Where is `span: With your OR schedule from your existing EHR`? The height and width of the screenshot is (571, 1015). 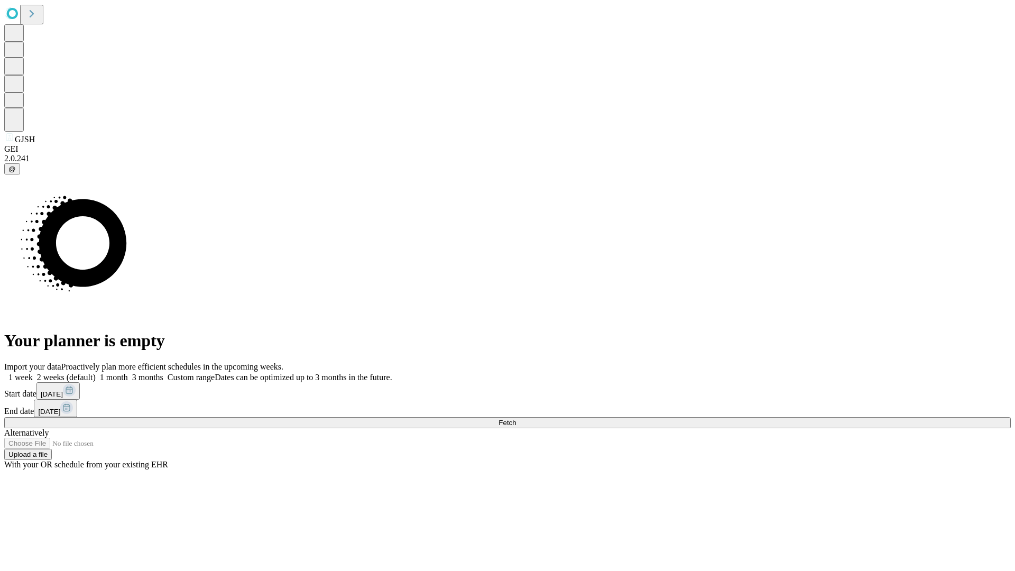
span: With your OR schedule from your existing EHR is located at coordinates (86, 464).